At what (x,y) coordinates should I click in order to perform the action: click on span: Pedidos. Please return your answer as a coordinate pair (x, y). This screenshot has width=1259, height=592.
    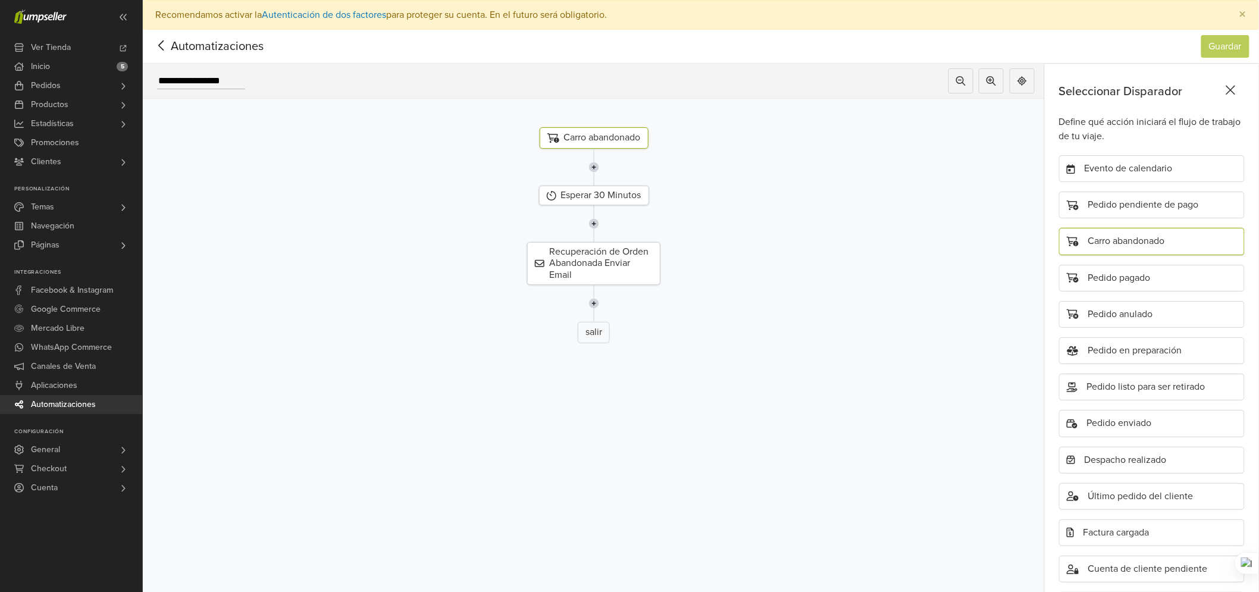
    Looking at the image, I should click on (46, 86).